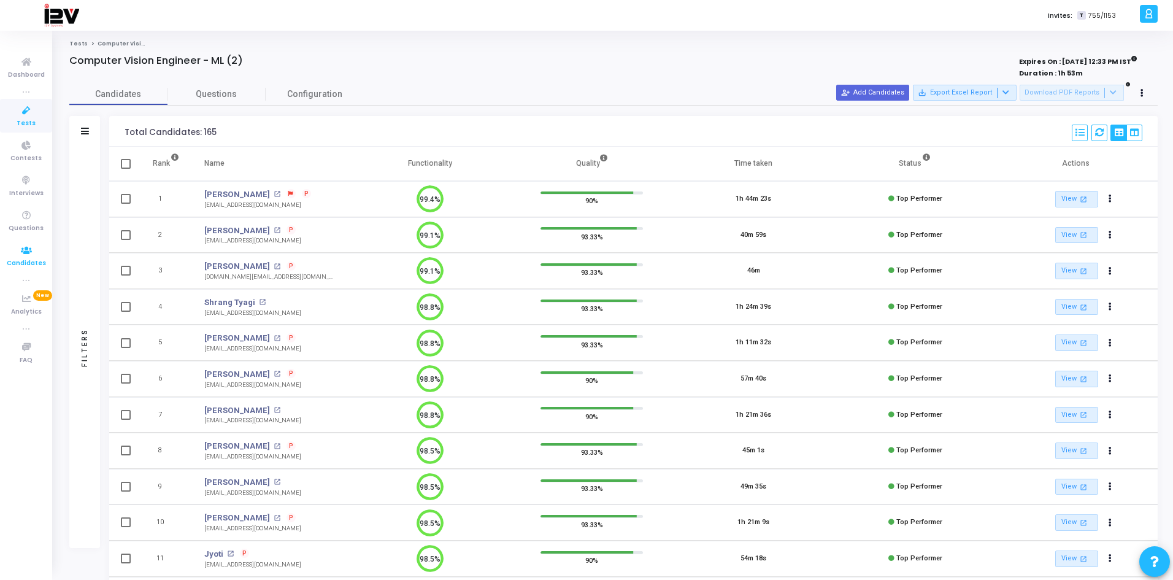  What do you see at coordinates (430, 164) in the screenshot?
I see `th: Functionality` at bounding box center [430, 164].